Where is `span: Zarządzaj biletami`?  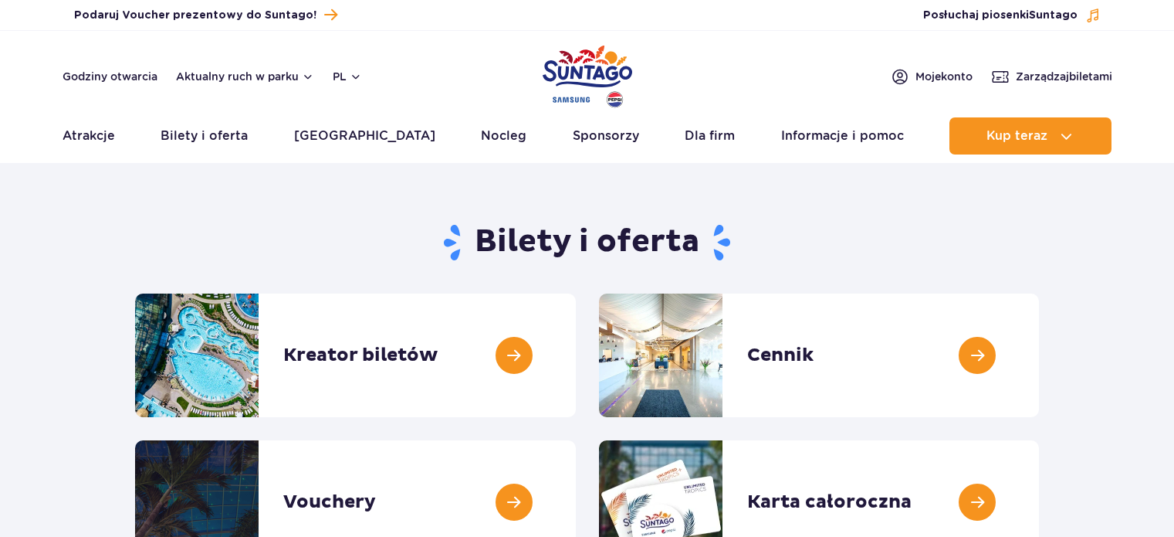 span: Zarządzaj biletami is located at coordinates (1064, 76).